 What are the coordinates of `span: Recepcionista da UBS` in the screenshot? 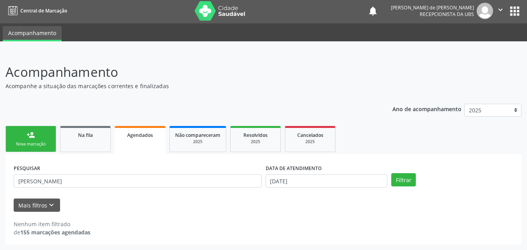 It's located at (447, 14).